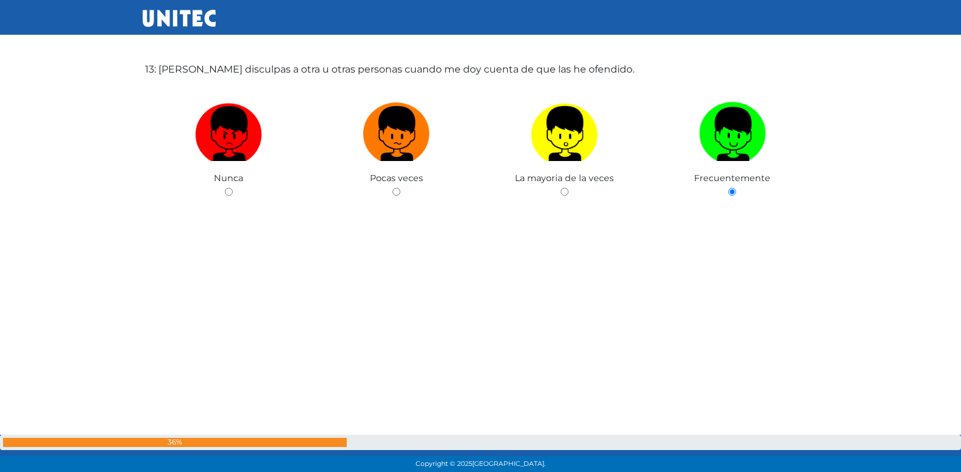 The width and height of the screenshot is (961, 472). Describe the element at coordinates (732, 129) in the screenshot. I see `img: Frecuentemente` at that location.